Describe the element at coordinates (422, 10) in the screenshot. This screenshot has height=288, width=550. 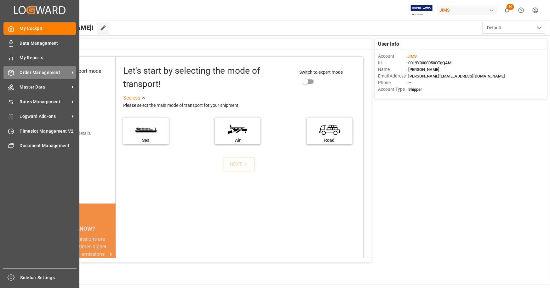
I see `img: Exertis%20JAM%20-%20Email%20Logo.jpg_1722504956.jpg` at that location.